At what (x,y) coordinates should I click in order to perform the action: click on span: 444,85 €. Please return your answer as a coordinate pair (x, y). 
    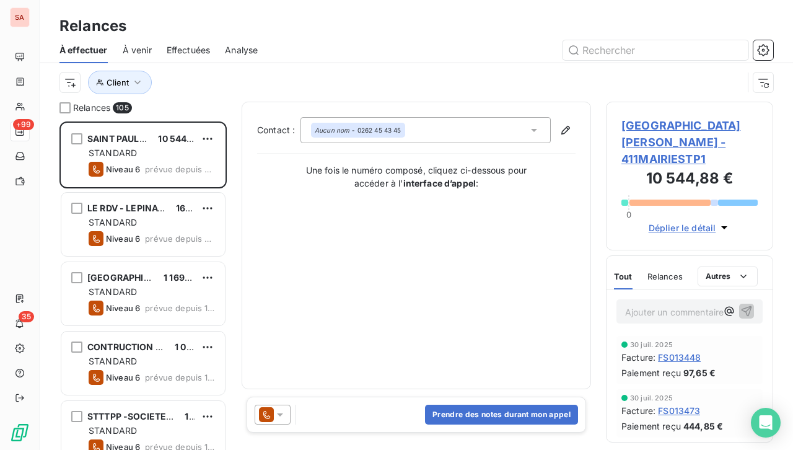
    Looking at the image, I should click on (703, 426).